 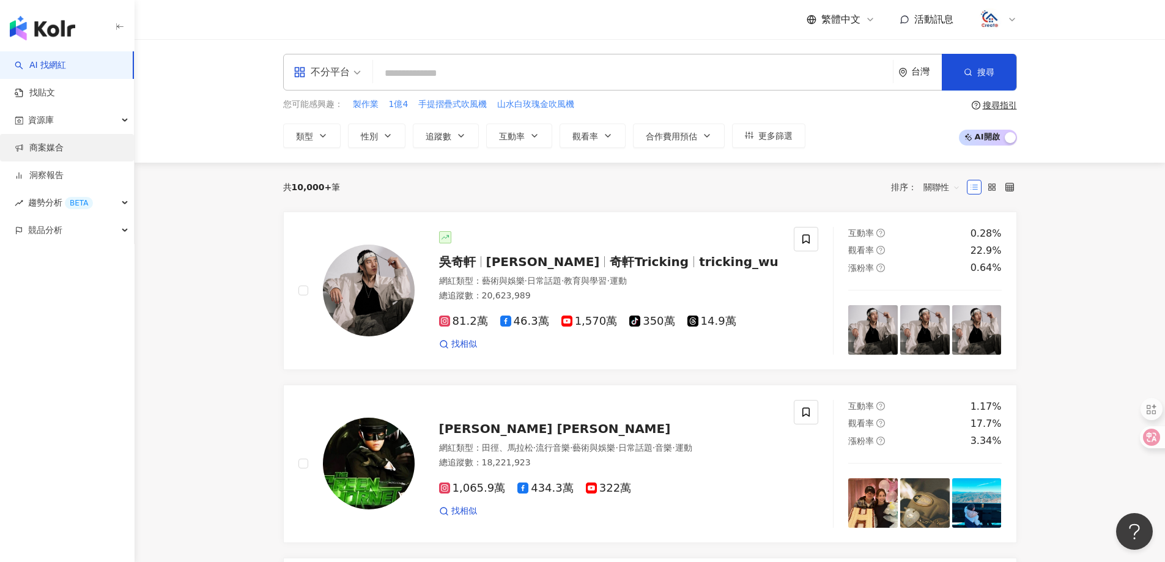 What do you see at coordinates (525, 321) in the screenshot?
I see `span: 46.3萬` at bounding box center [525, 321].